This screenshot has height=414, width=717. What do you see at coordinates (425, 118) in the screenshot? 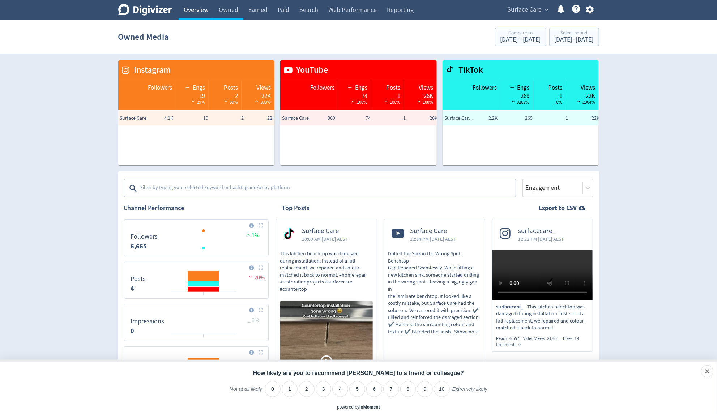
I see `td: 26K` at bounding box center [425, 118].